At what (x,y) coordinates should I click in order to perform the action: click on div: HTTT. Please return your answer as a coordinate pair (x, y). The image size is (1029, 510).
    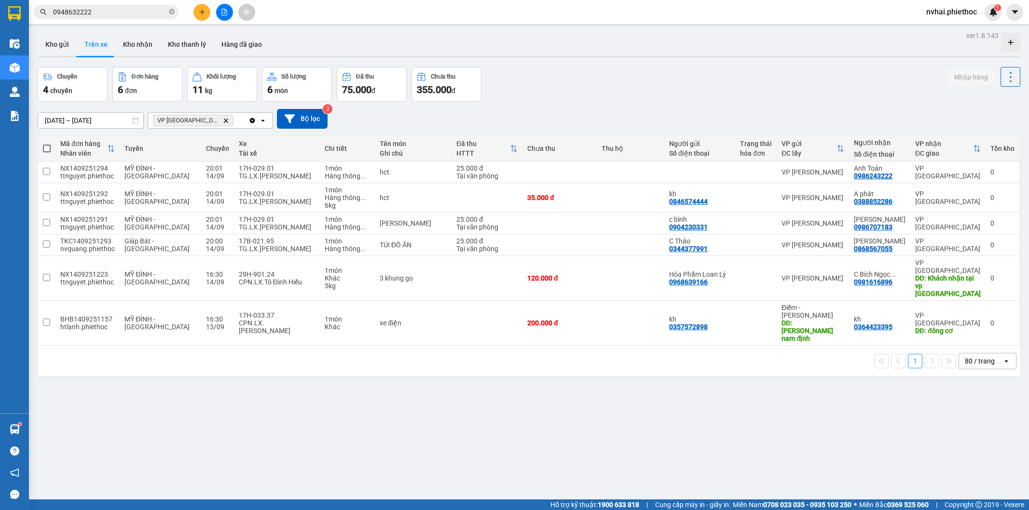
    Looking at the image, I should click on (483, 153).